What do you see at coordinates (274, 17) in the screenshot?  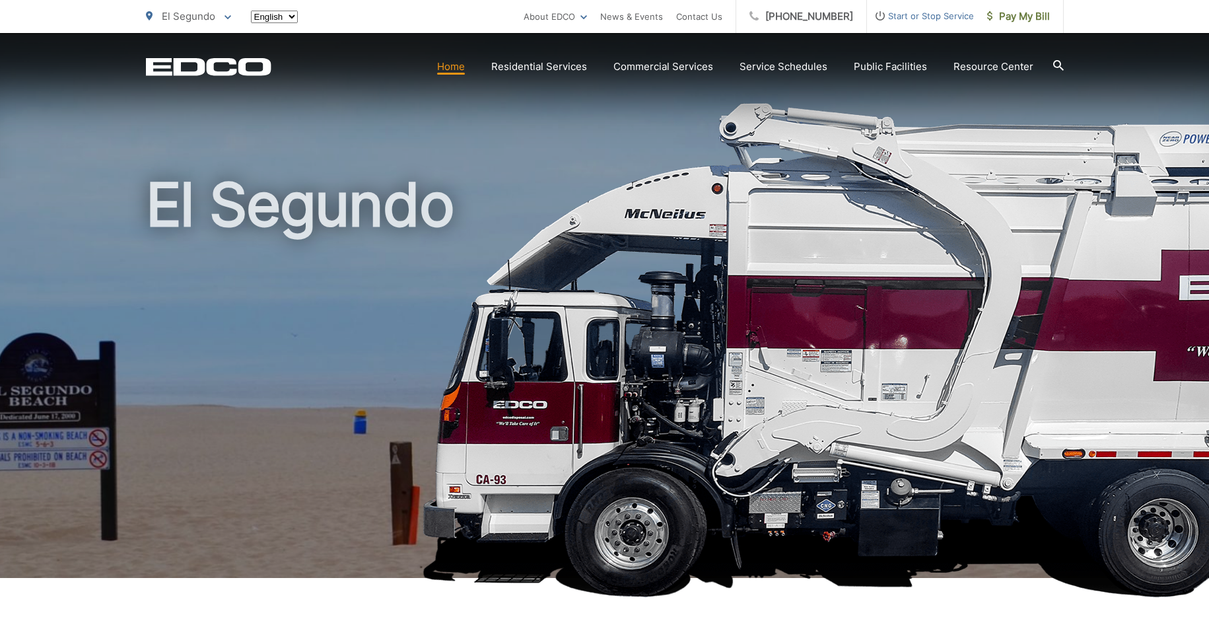 I see `select: Select a language` at bounding box center [274, 17].